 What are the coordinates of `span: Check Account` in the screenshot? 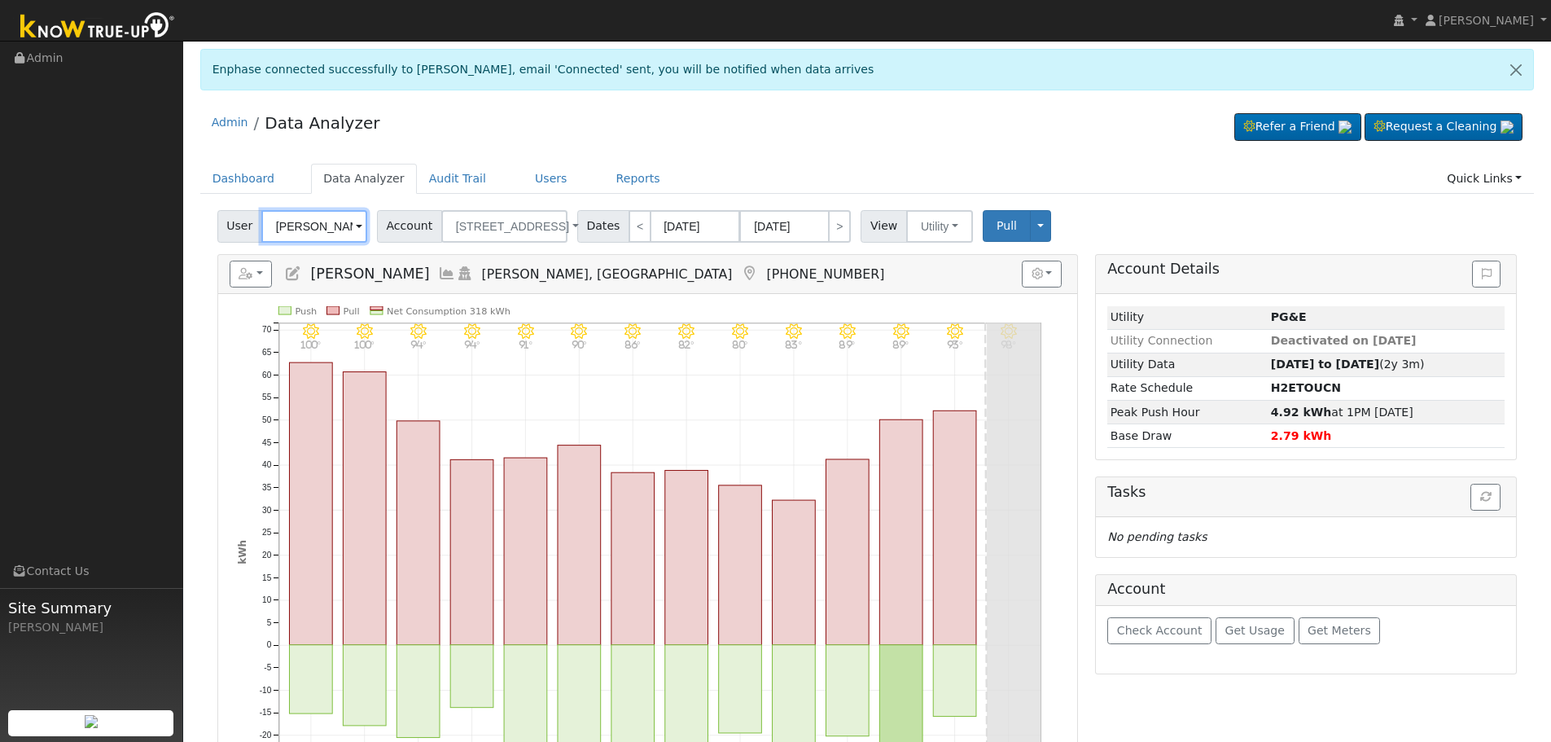 It's located at (1159, 630).